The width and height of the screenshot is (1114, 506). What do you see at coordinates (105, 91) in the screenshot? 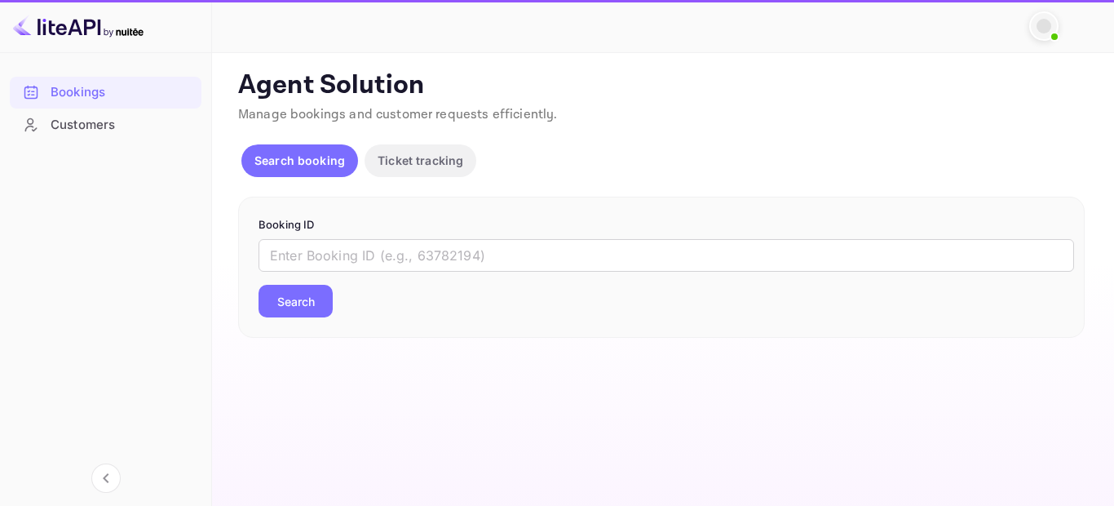
I see `a: Bookings` at bounding box center [105, 91].